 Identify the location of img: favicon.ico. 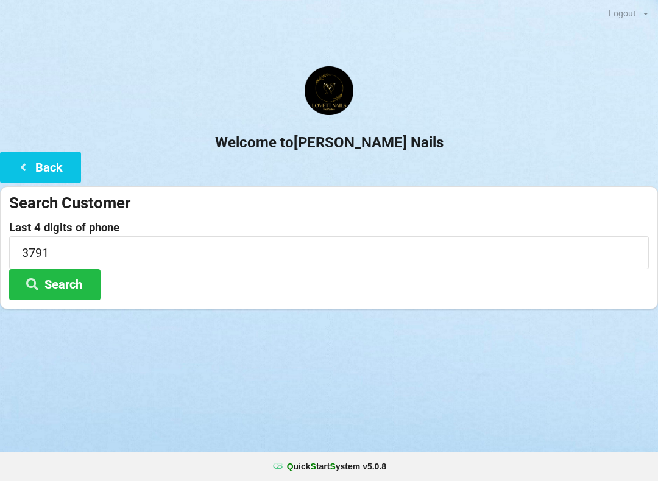
(278, 467).